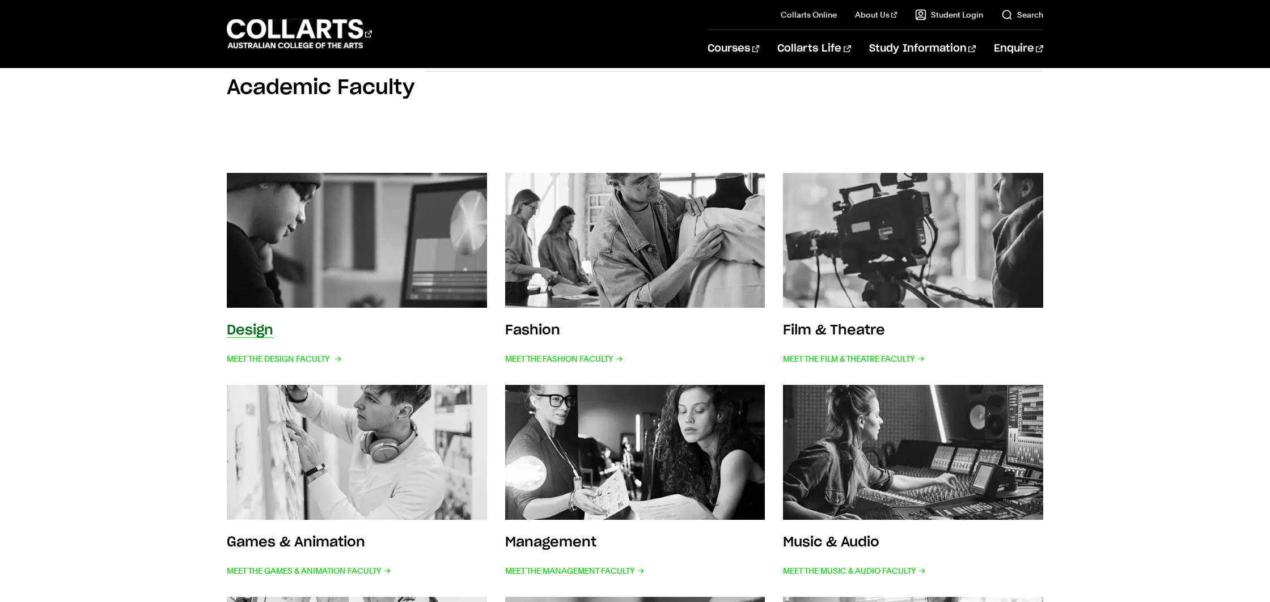  I want to click on span: Meet the Management Faculty, so click(575, 571).